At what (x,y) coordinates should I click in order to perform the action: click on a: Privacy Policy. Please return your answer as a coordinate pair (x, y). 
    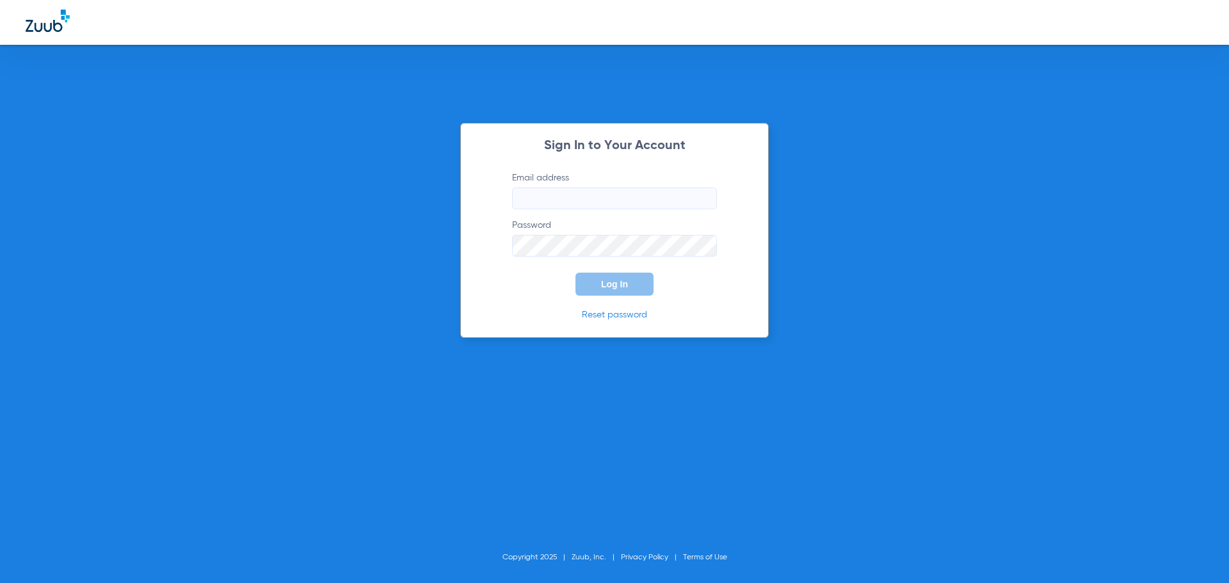
    Looking at the image, I should click on (645, 558).